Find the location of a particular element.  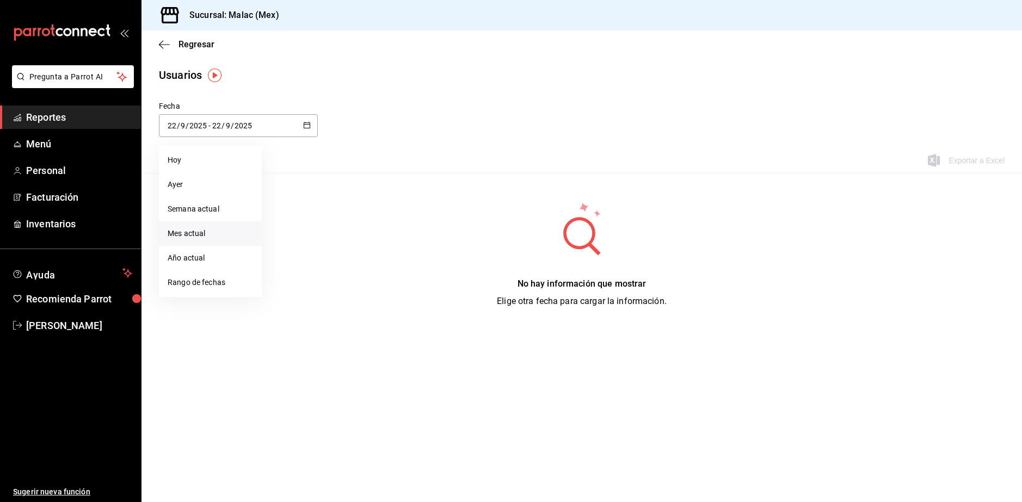

button: Tooltip marker is located at coordinates (214, 75).